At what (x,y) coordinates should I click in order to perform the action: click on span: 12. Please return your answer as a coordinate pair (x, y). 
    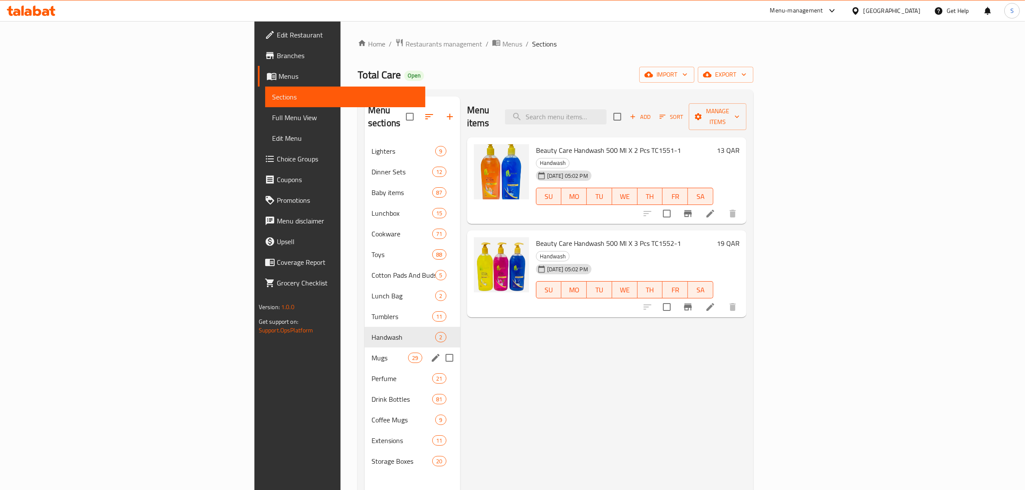
    Looking at the image, I should click on (439, 172).